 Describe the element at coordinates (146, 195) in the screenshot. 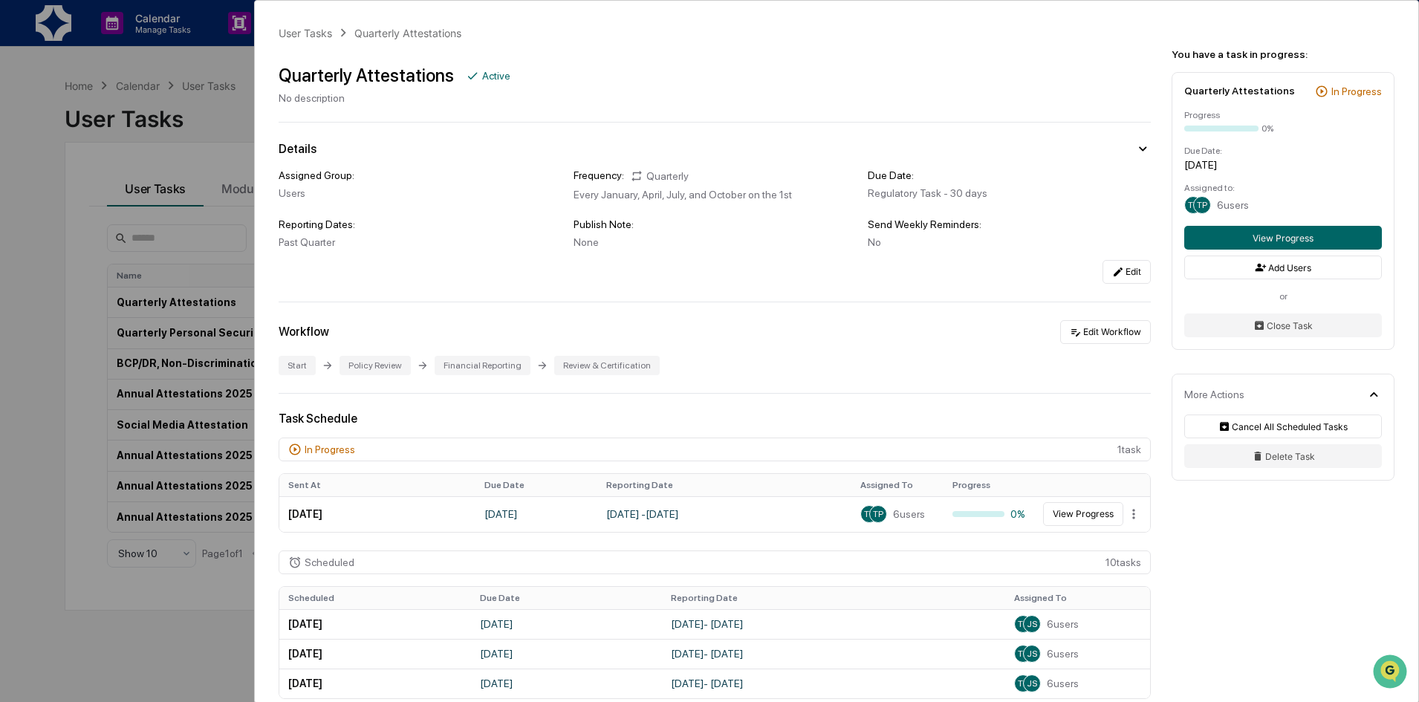

I see `a: 🗄️Attestations` at that location.